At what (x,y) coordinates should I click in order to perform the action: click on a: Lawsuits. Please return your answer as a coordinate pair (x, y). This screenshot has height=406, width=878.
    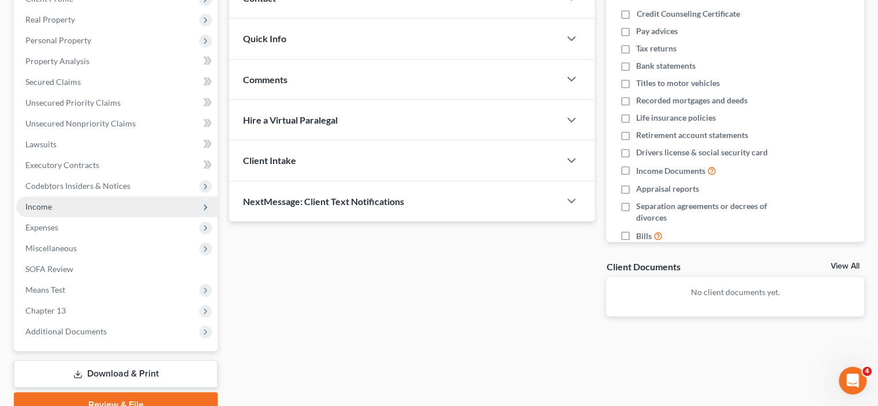
    Looking at the image, I should click on (117, 144).